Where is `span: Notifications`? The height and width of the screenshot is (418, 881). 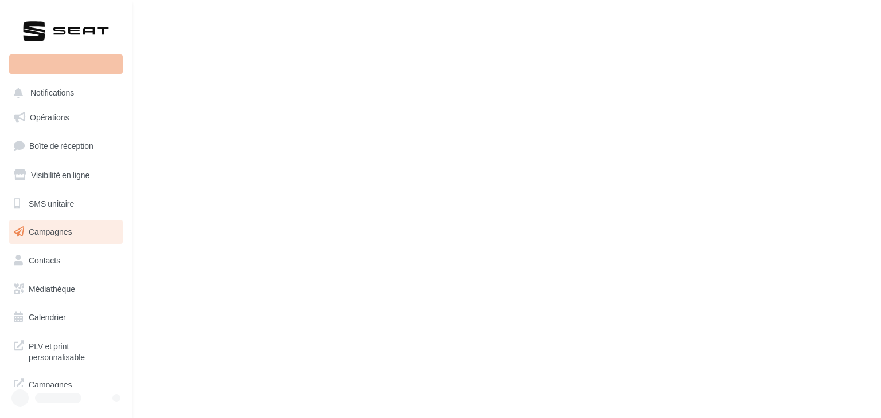 span: Notifications is located at coordinates (52, 93).